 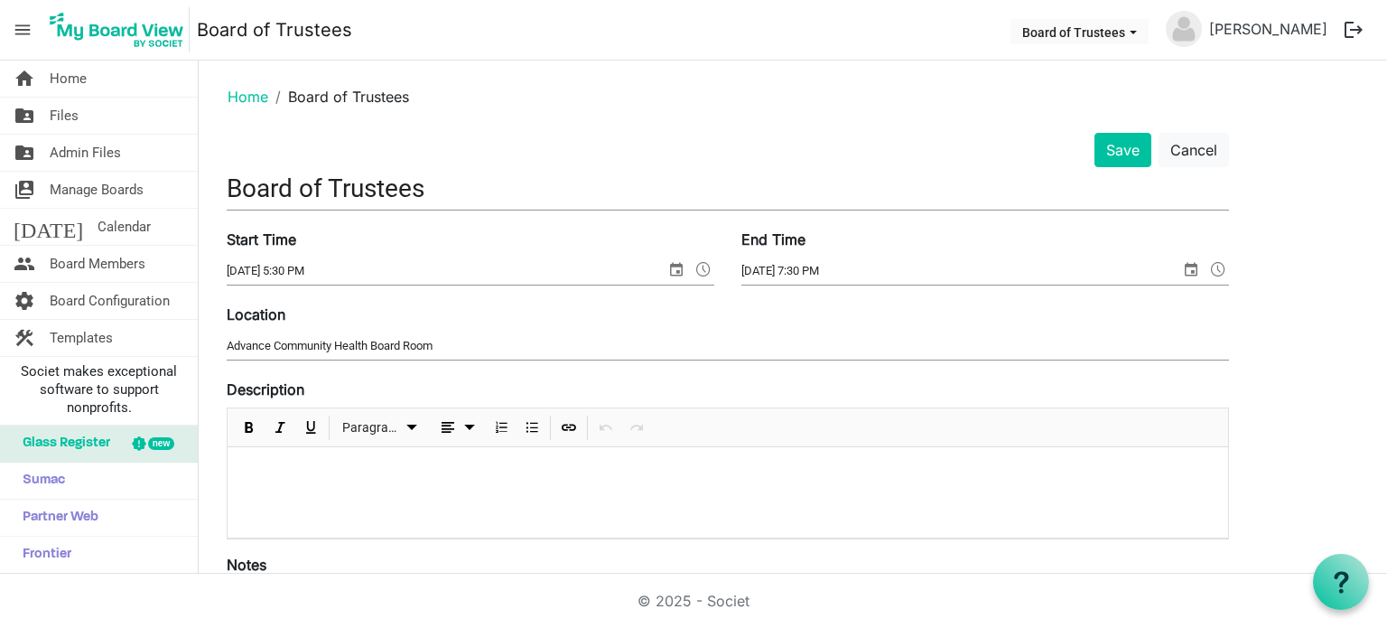 I want to click on span: menu, so click(x=23, y=30).